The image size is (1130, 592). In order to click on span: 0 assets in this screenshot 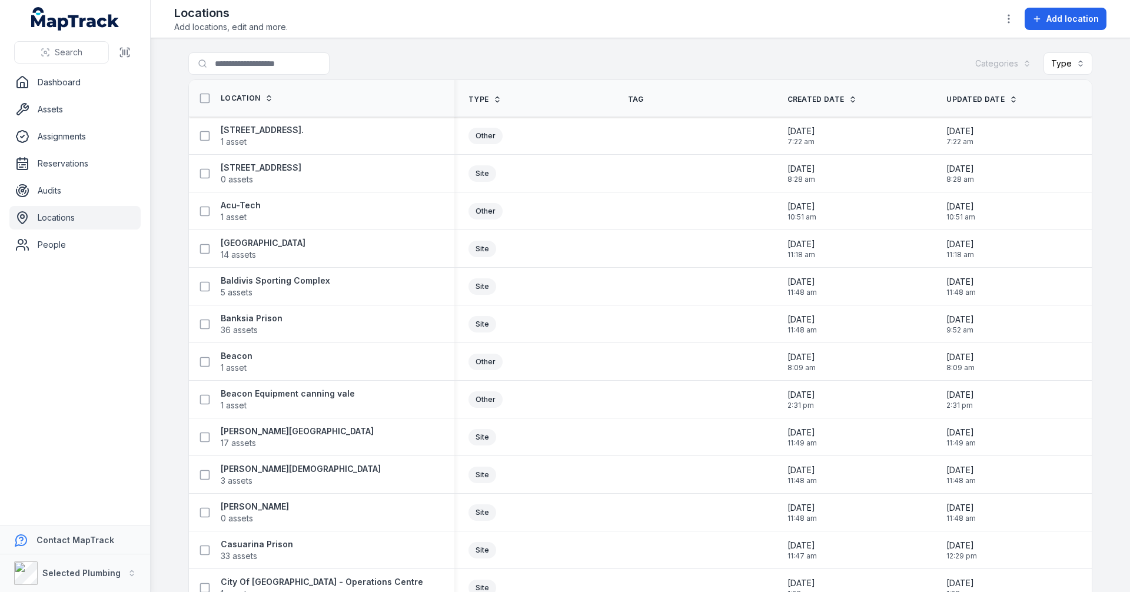, I will do `click(237, 179)`.